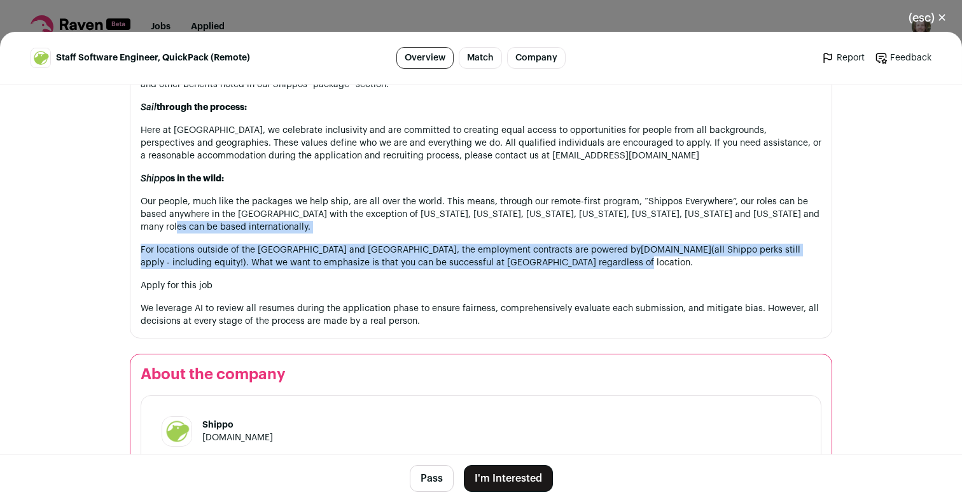 The image size is (962, 502). I want to click on em: Sail, so click(148, 108).